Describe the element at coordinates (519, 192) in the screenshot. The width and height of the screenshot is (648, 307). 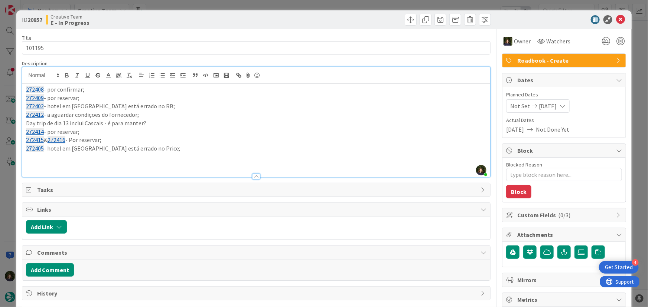
I see `button: Block` at that location.